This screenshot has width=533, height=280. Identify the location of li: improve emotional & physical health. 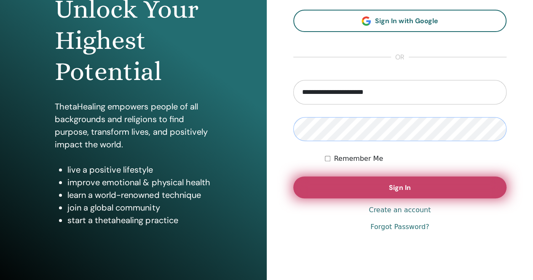
(139, 182).